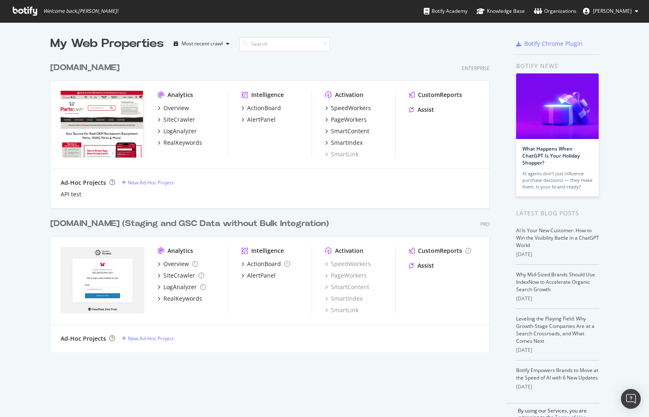  Describe the element at coordinates (107, 44) in the screenshot. I see `div: My Web Properties` at that location.